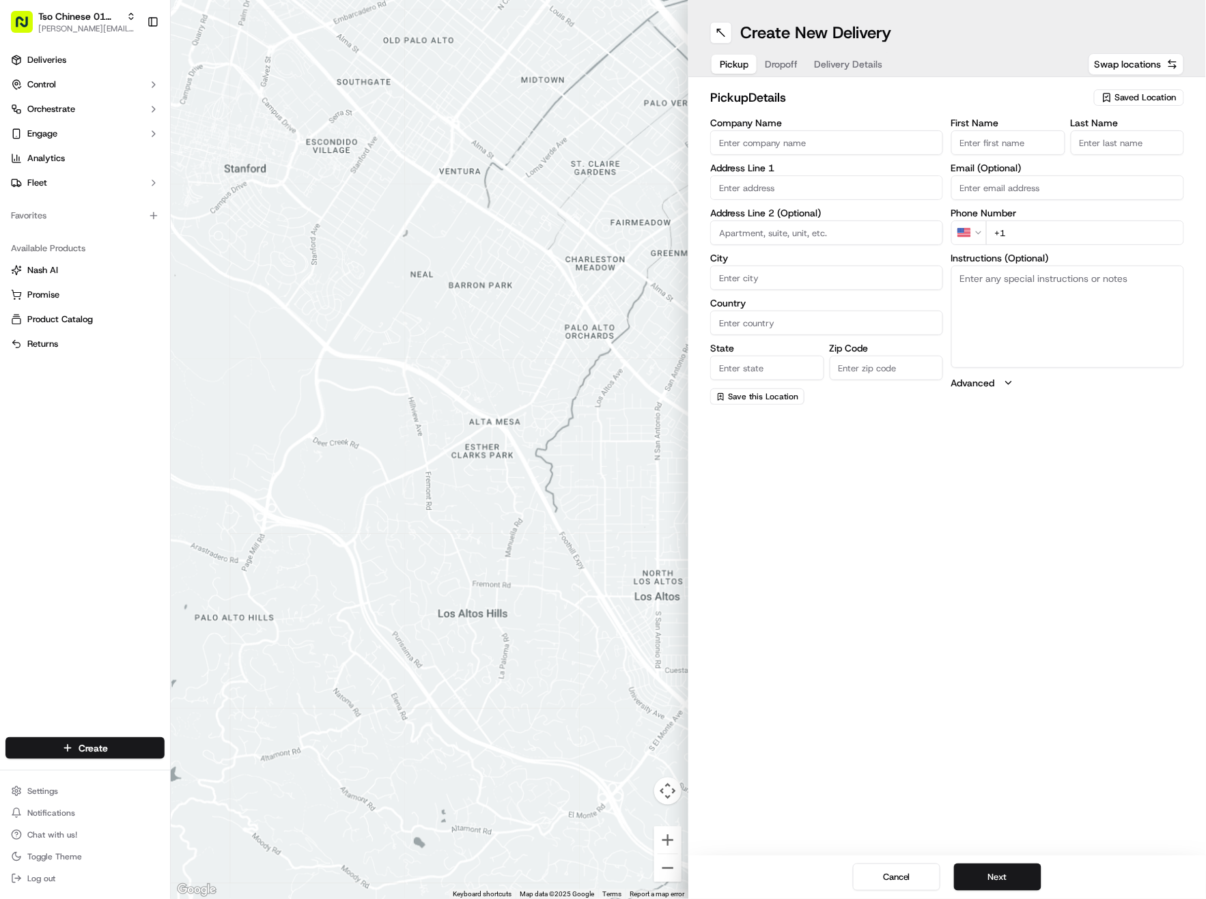  What do you see at coordinates (898, 98) in the screenshot?
I see `h2: pickup Details` at bounding box center [898, 98].